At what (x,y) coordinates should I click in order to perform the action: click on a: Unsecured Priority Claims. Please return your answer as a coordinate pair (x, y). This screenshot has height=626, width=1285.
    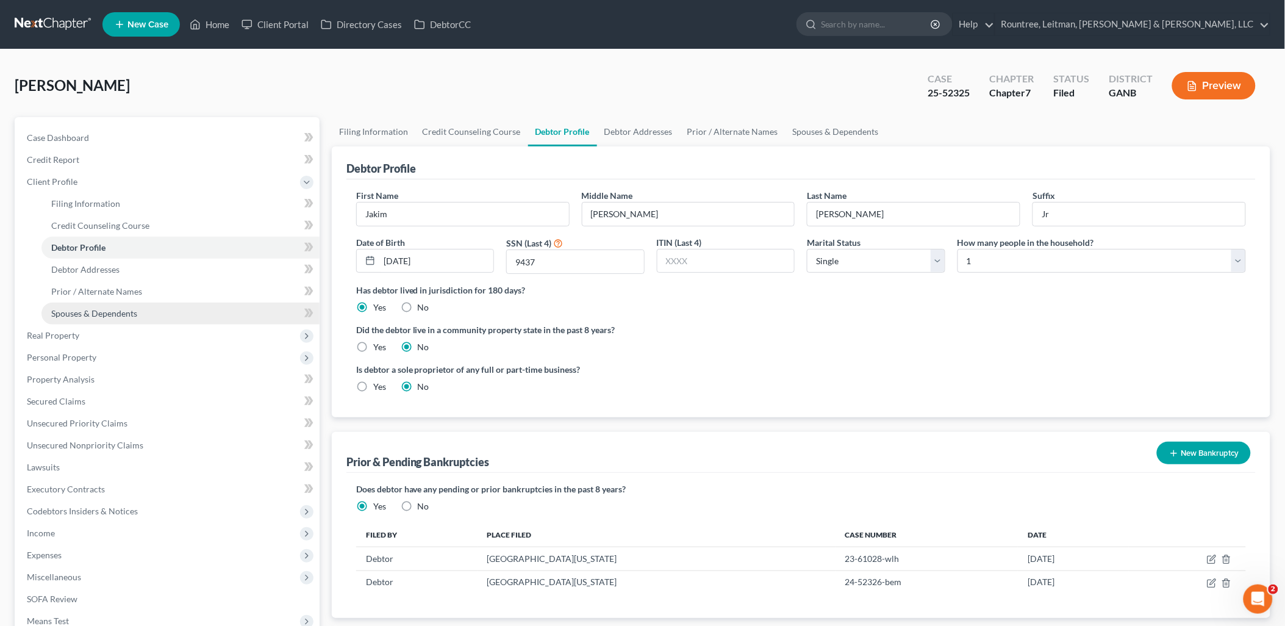
    Looking at the image, I should click on (168, 423).